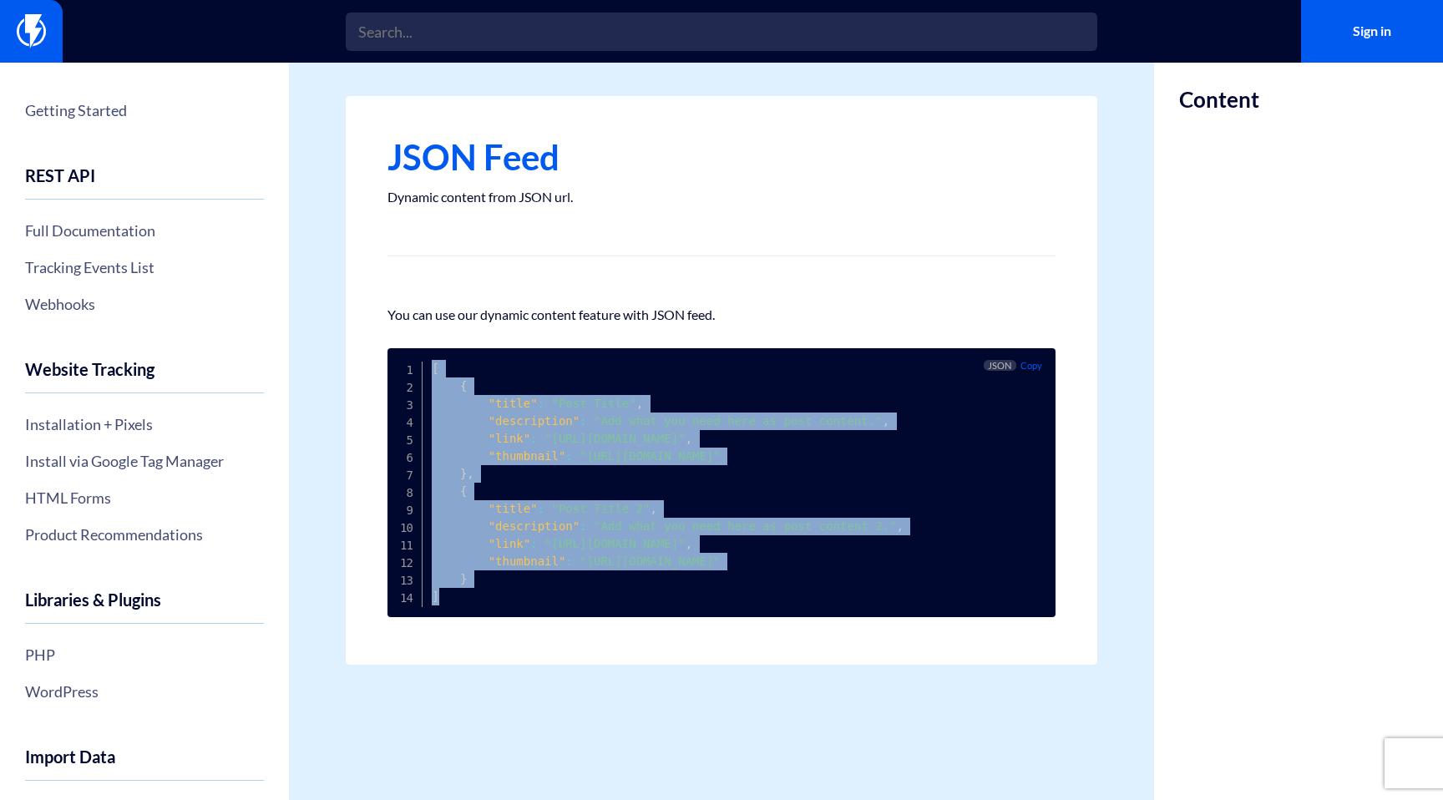 Image resolution: width=1443 pixels, height=800 pixels. Describe the element at coordinates (1031, 365) in the screenshot. I see `button: Copy` at that location.